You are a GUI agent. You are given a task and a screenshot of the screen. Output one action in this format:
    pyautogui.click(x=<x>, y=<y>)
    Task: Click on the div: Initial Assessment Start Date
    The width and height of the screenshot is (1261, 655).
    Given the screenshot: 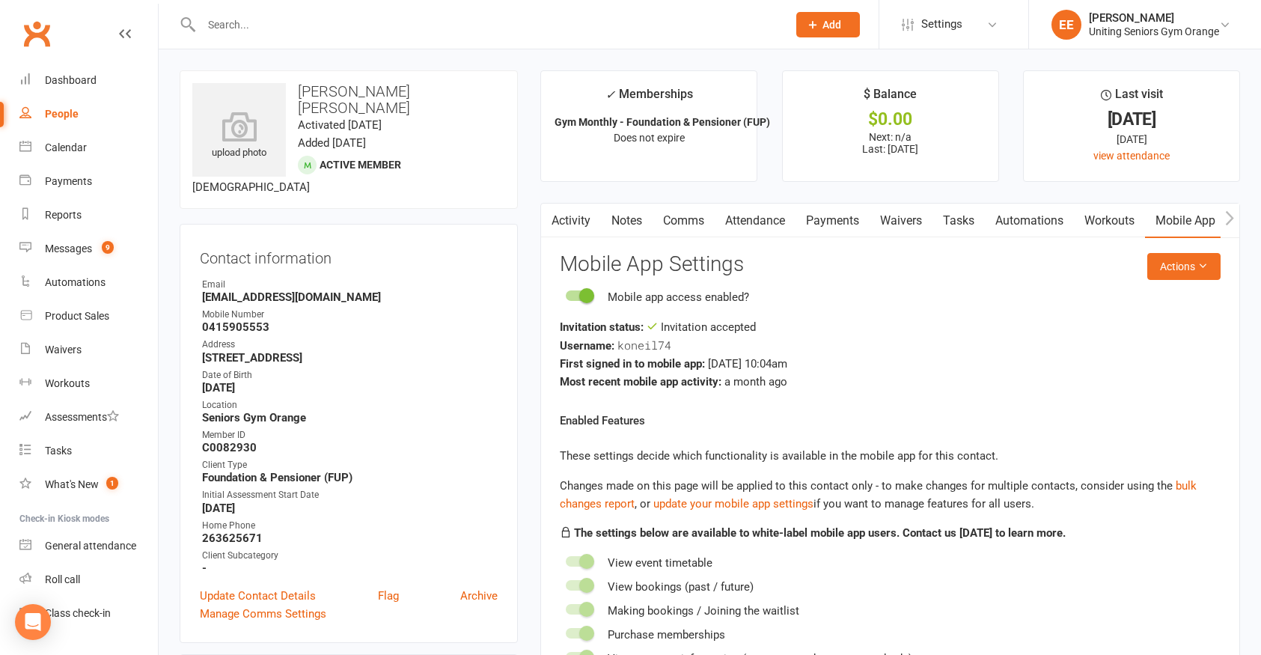 What is the action you would take?
    pyautogui.click(x=349, y=495)
    